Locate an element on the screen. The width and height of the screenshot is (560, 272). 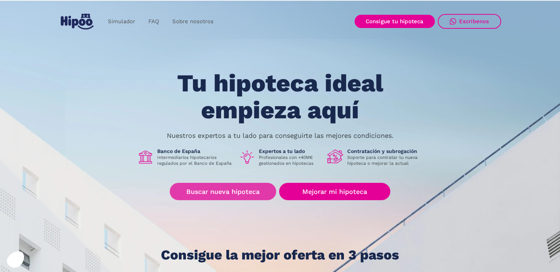
a: Mejorar mi hipoteca is located at coordinates (335, 191).